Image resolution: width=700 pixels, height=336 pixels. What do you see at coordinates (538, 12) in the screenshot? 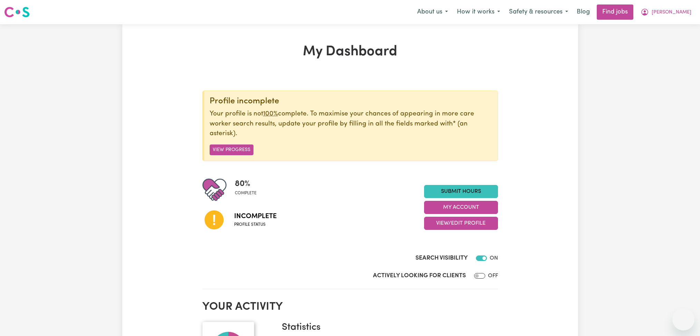
I see `button: Safety & resources` at bounding box center [538, 12].